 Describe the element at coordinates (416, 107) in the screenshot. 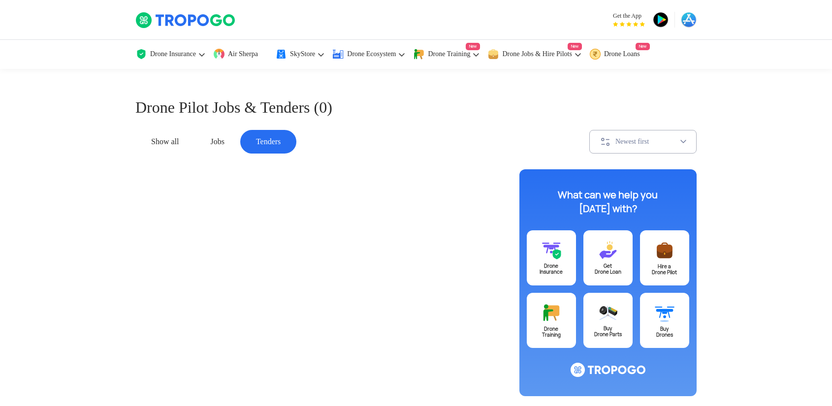

I see `h1: Drone Pilot Jobs & Tenders (0)` at that location.